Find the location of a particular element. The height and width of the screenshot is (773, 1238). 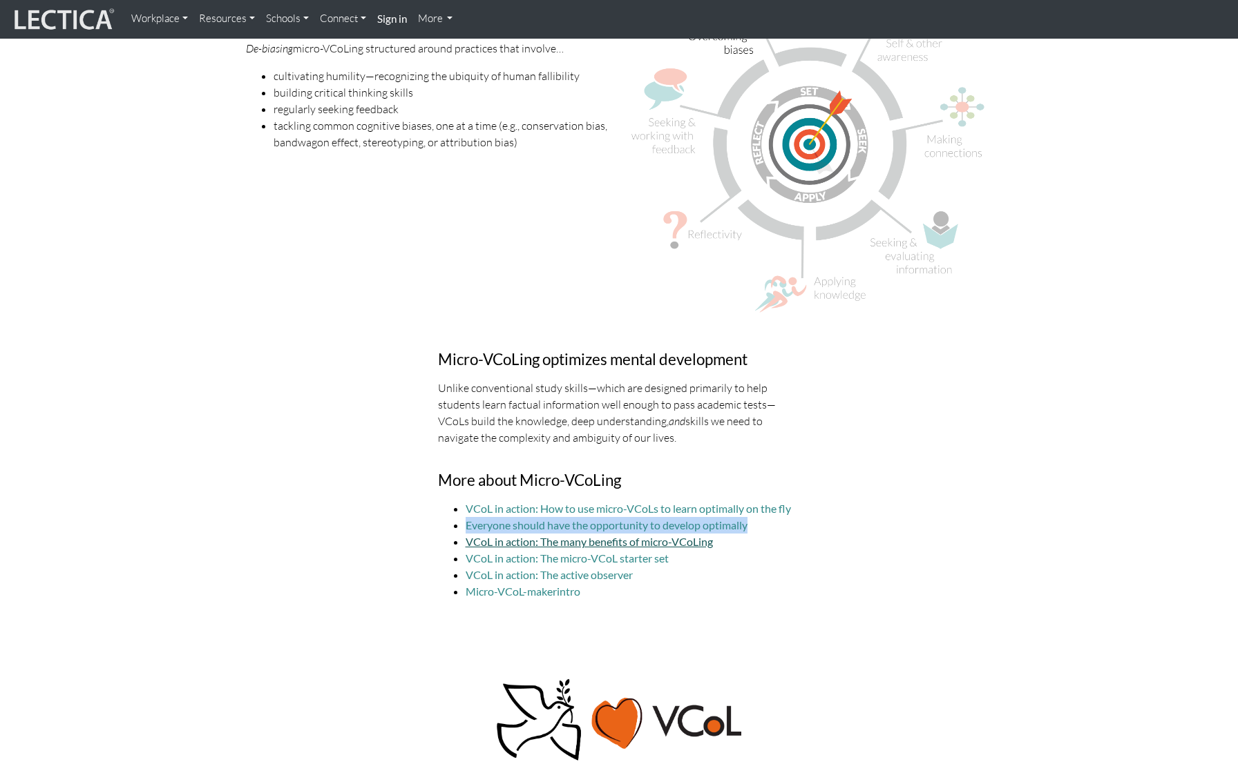

a: intro is located at coordinates (568, 591).